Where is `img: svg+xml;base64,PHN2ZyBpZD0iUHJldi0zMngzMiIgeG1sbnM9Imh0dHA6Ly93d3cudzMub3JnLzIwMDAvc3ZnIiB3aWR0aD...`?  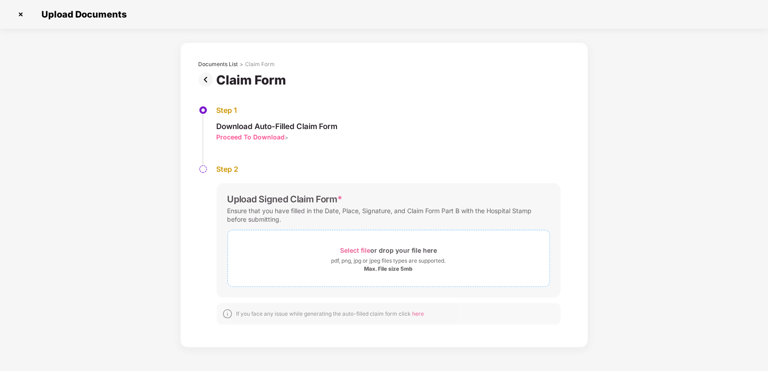
img: svg+xml;base64,PHN2ZyBpZD0iUHJldi0zMngzMiIgeG1sbnM9Imh0dHA6Ly93d3cudzMub3JnLzIwMDAvc3ZnIiB3aWR0aD... is located at coordinates (208, 80).